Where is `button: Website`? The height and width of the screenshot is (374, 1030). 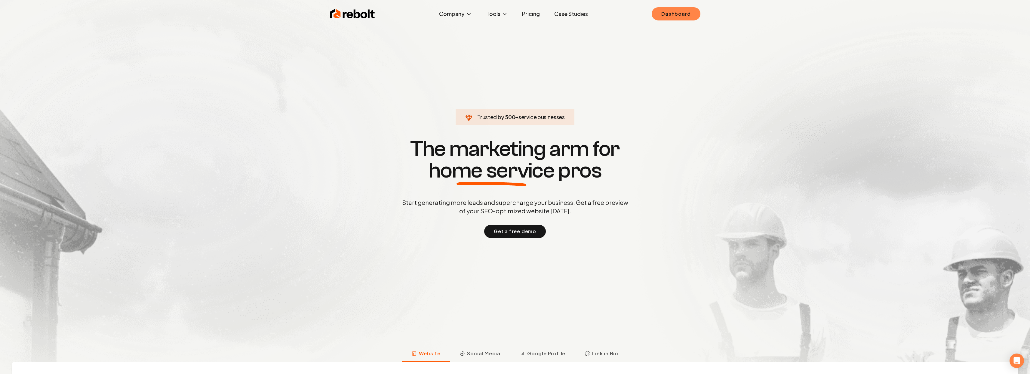
button: Website is located at coordinates (426, 354).